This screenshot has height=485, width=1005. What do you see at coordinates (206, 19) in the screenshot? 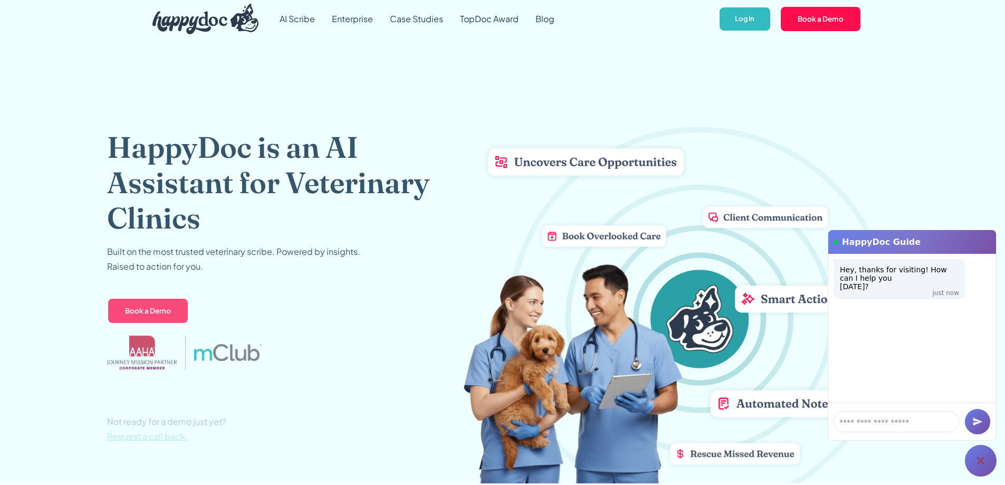
I see `img: HappyDoc Logo: A happy dog with his ear up, listening.` at bounding box center [206, 19].